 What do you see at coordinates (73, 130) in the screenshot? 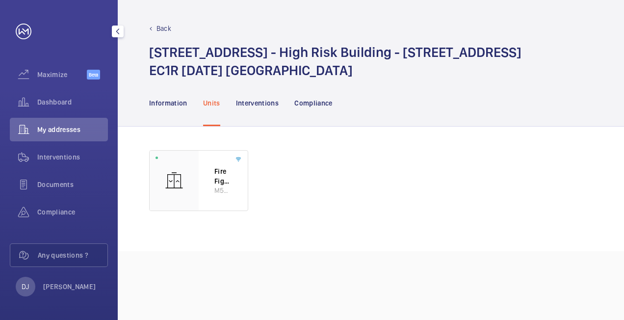
I see `span: My addresses` at bounding box center [73, 130].